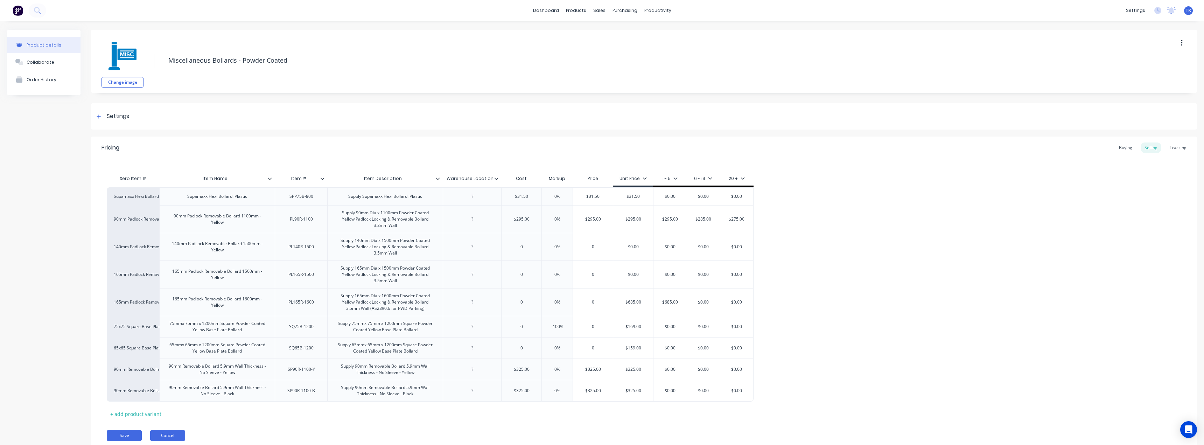 The height and width of the screenshot is (445, 1204). I want to click on div: 140mm PadLock Removable Bollard 1500mm - Yellow140mm PadLock Removable Bollard 1500mm - YellowPL1..., so click(430, 246).